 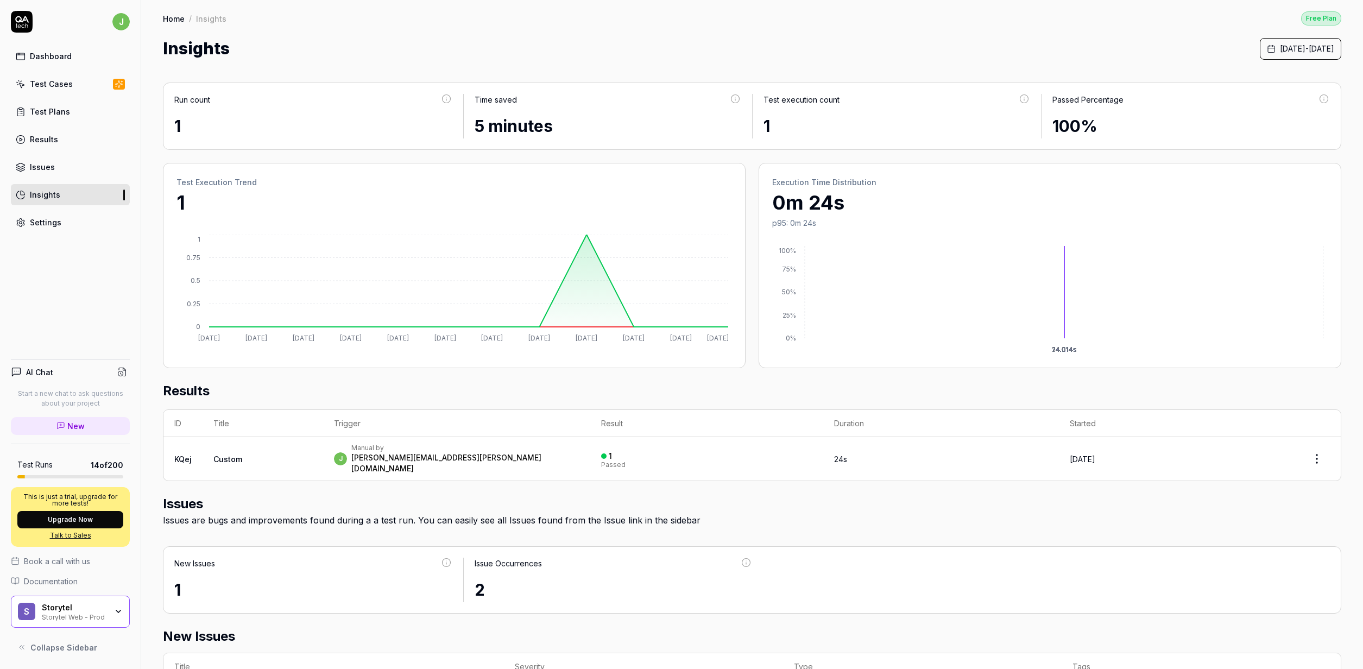 What do you see at coordinates (51, 581) in the screenshot?
I see `span: Documentation` at bounding box center [51, 581].